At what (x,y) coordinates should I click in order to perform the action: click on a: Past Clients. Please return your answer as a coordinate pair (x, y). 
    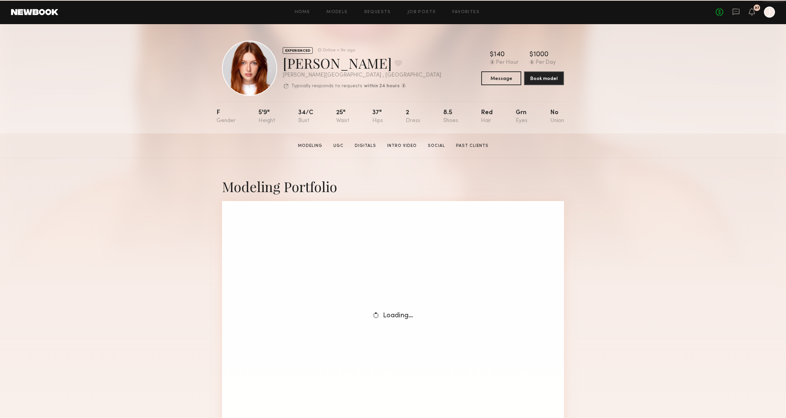
    Looking at the image, I should click on (472, 146).